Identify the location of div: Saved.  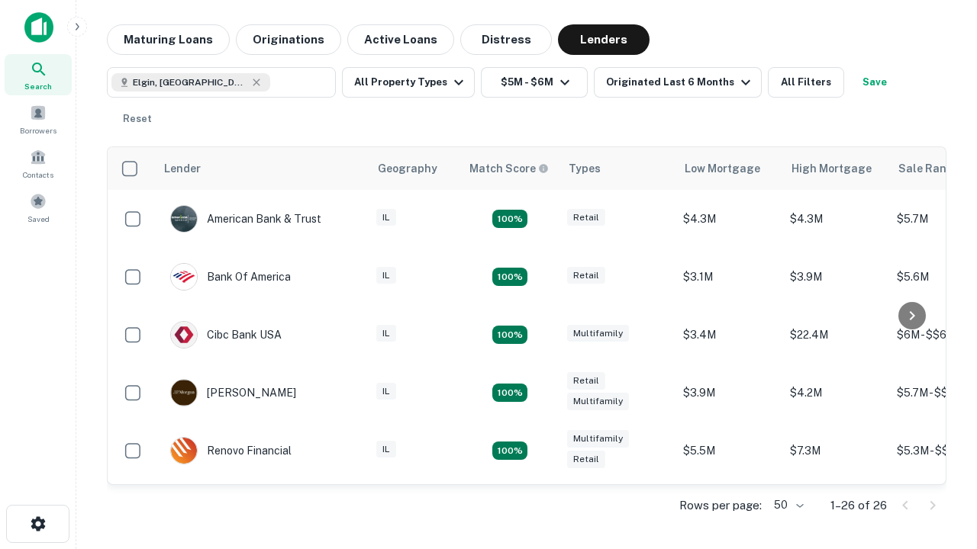
(38, 208).